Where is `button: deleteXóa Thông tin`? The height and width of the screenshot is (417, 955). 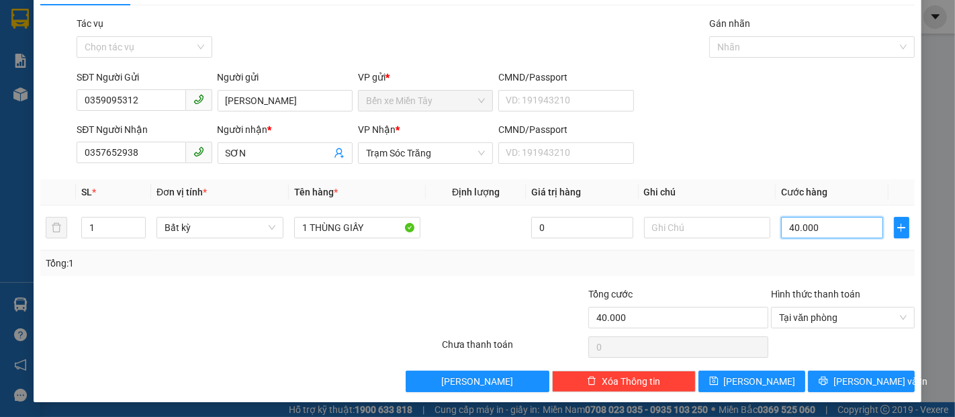
button: deleteXóa Thông tin is located at coordinates (624, 382).